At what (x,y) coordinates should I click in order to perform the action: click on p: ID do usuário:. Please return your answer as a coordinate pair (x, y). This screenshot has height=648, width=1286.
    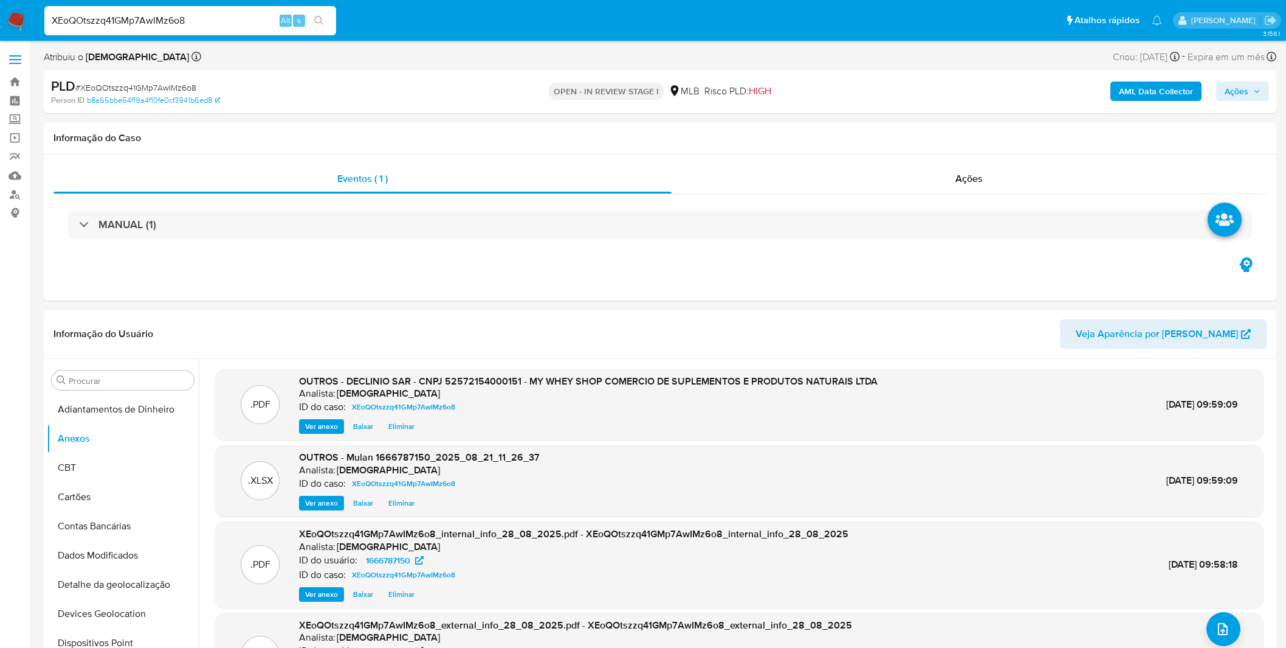
    Looking at the image, I should click on (328, 560).